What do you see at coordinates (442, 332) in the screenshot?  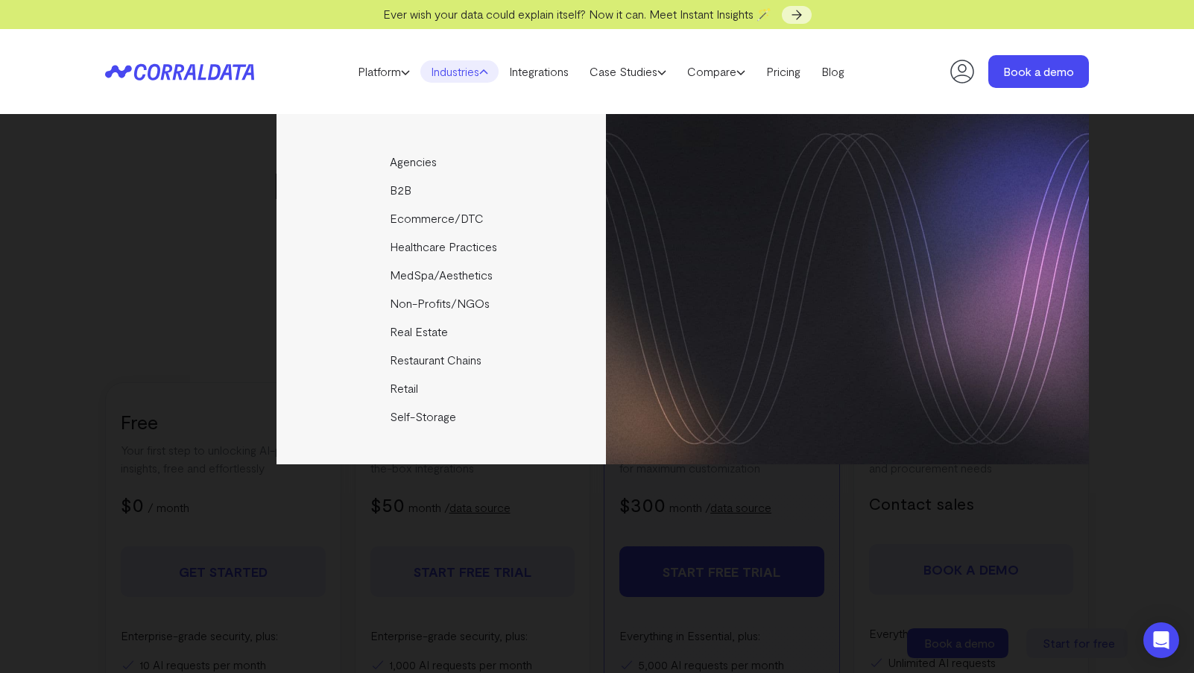 I see `a: Real Estate` at bounding box center [442, 332].